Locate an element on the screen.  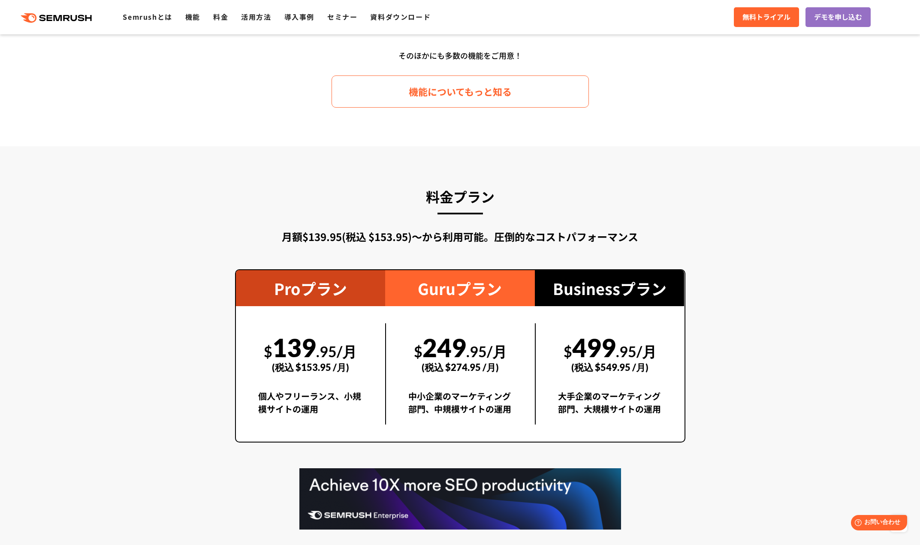
div: (税込 $274.95 /月) is located at coordinates (460, 367).